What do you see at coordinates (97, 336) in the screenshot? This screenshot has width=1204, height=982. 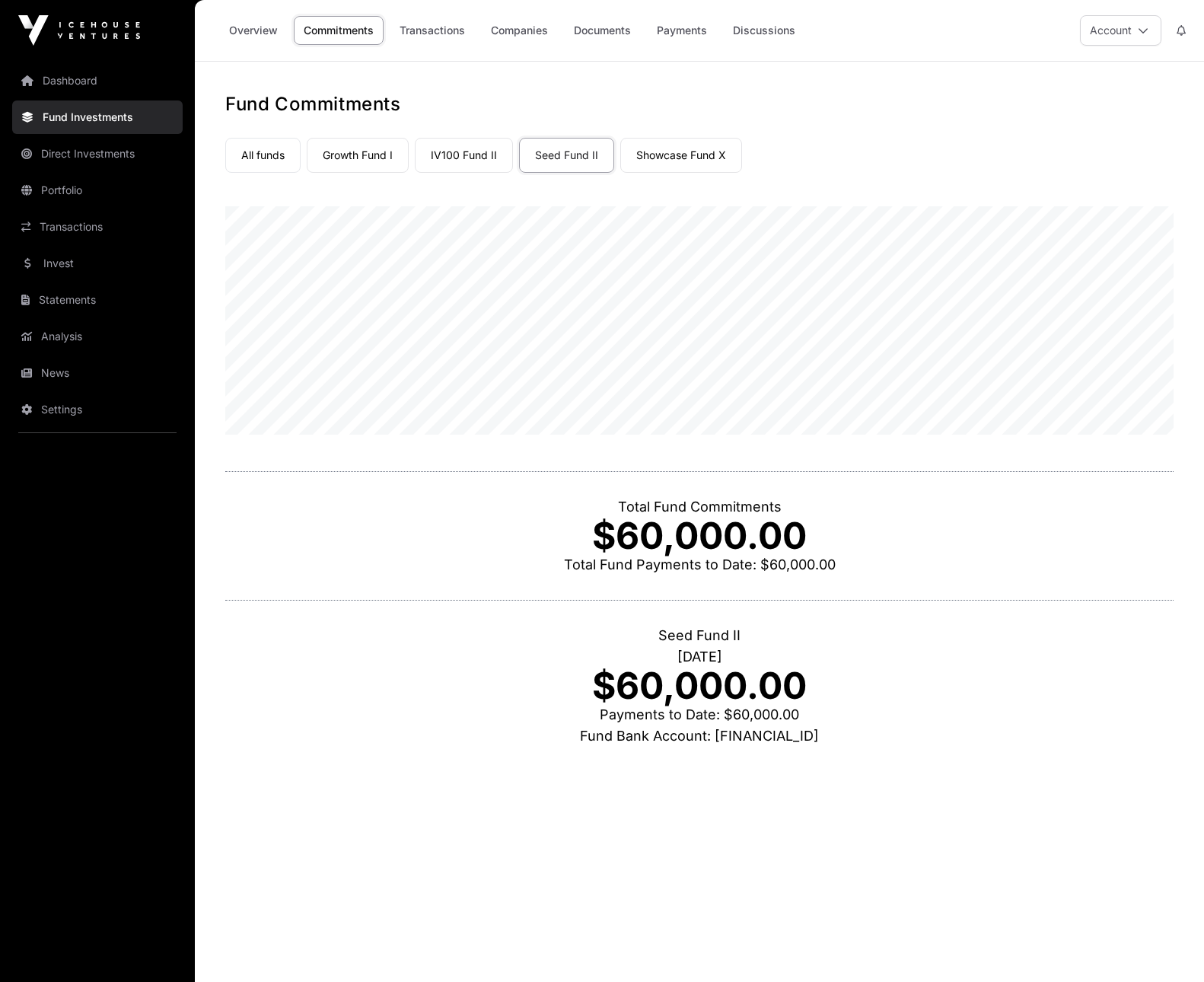 I see `a: Analysis` at bounding box center [97, 336].